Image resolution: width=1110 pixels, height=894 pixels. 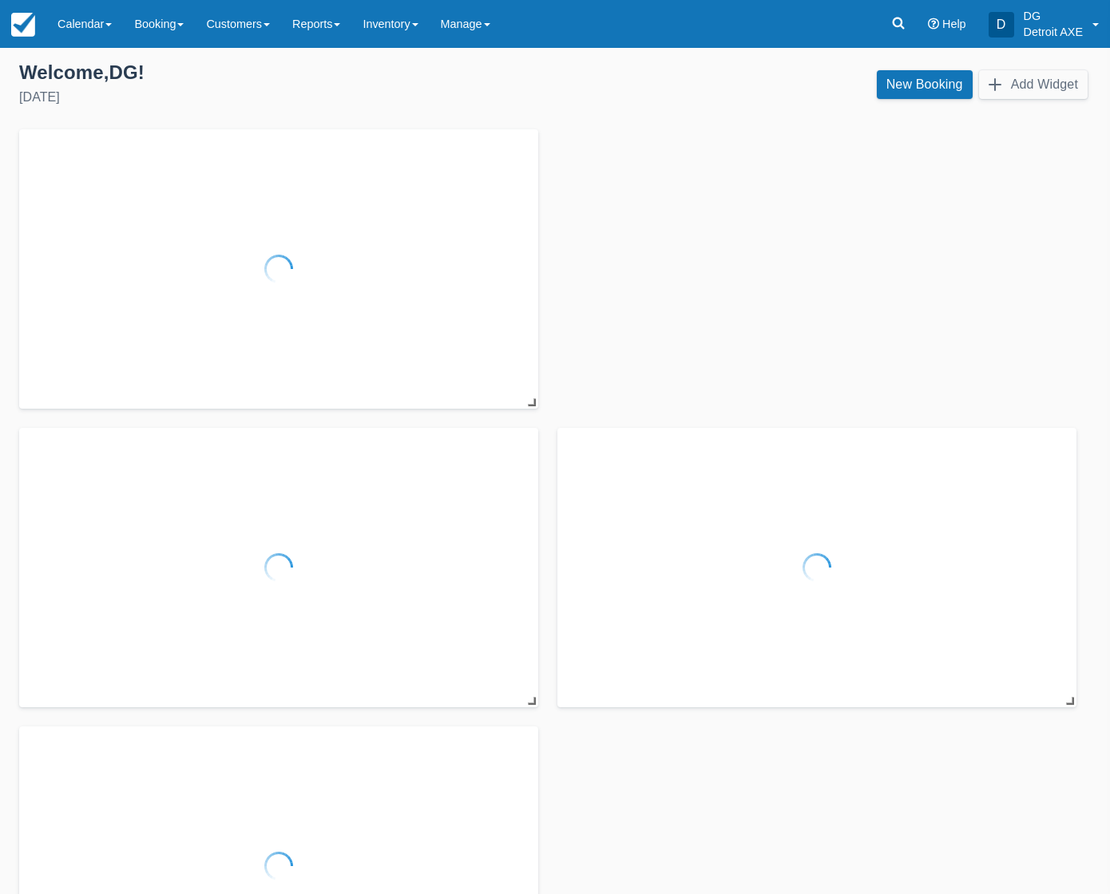 What do you see at coordinates (924, 85) in the screenshot?
I see `a: New Booking` at bounding box center [924, 85].